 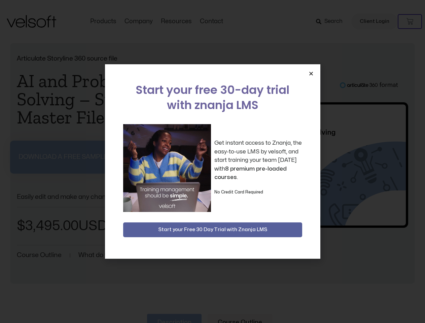 What do you see at coordinates (311, 73) in the screenshot?
I see `a: Close` at bounding box center [311, 73].